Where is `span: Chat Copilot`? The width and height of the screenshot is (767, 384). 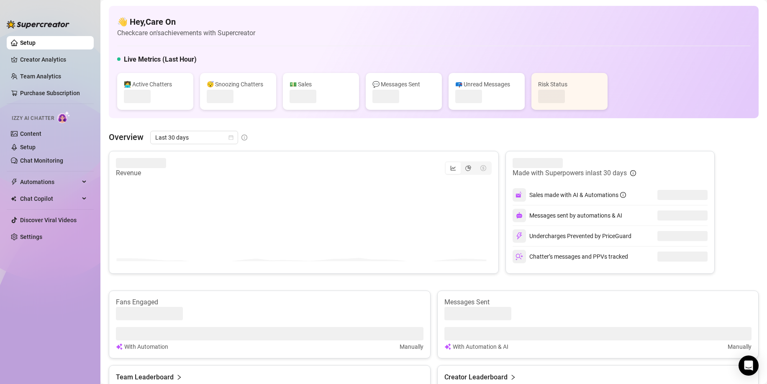
span: Chat Copilot is located at coordinates (50, 198).